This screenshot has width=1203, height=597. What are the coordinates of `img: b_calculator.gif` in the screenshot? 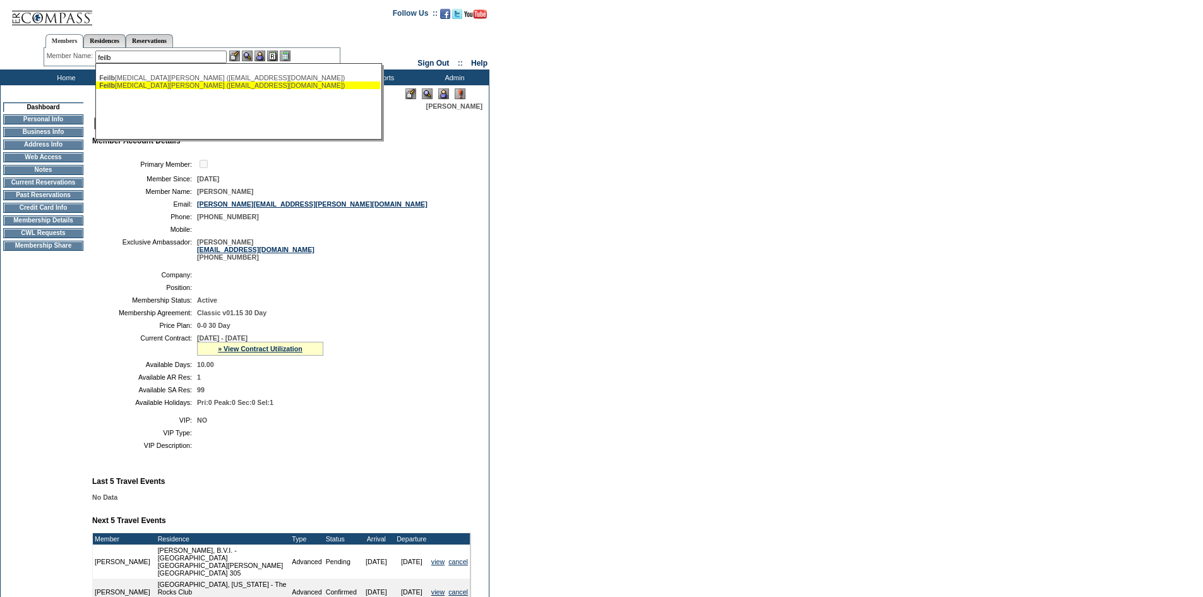 It's located at (285, 56).